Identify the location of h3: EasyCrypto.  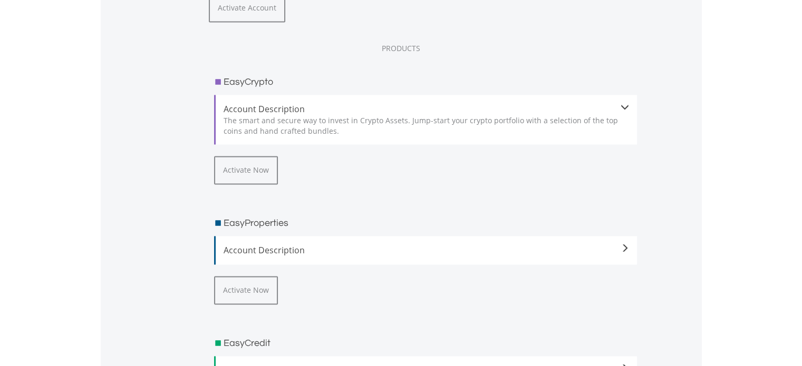
(248, 82).